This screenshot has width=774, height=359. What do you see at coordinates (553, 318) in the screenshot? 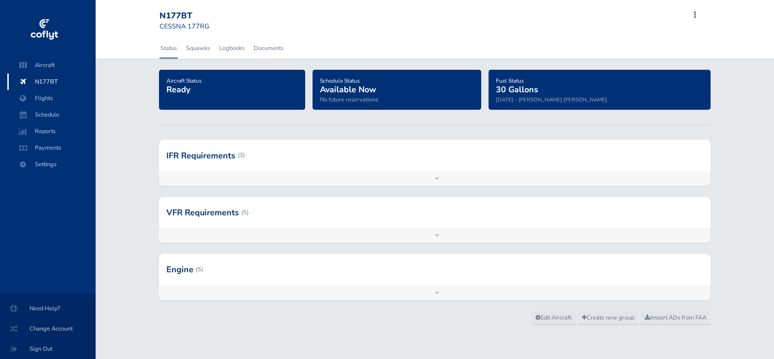
I see `a: Edit Aircraft` at bounding box center [553, 318].